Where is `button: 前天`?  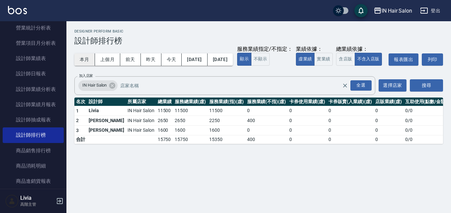 button: 前天 is located at coordinates (131, 59).